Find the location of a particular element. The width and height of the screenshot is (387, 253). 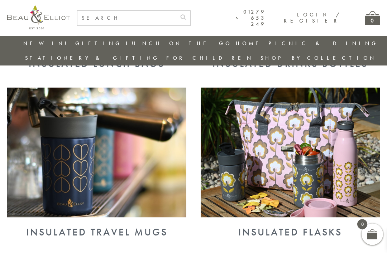

a: 0 is located at coordinates (372, 18).